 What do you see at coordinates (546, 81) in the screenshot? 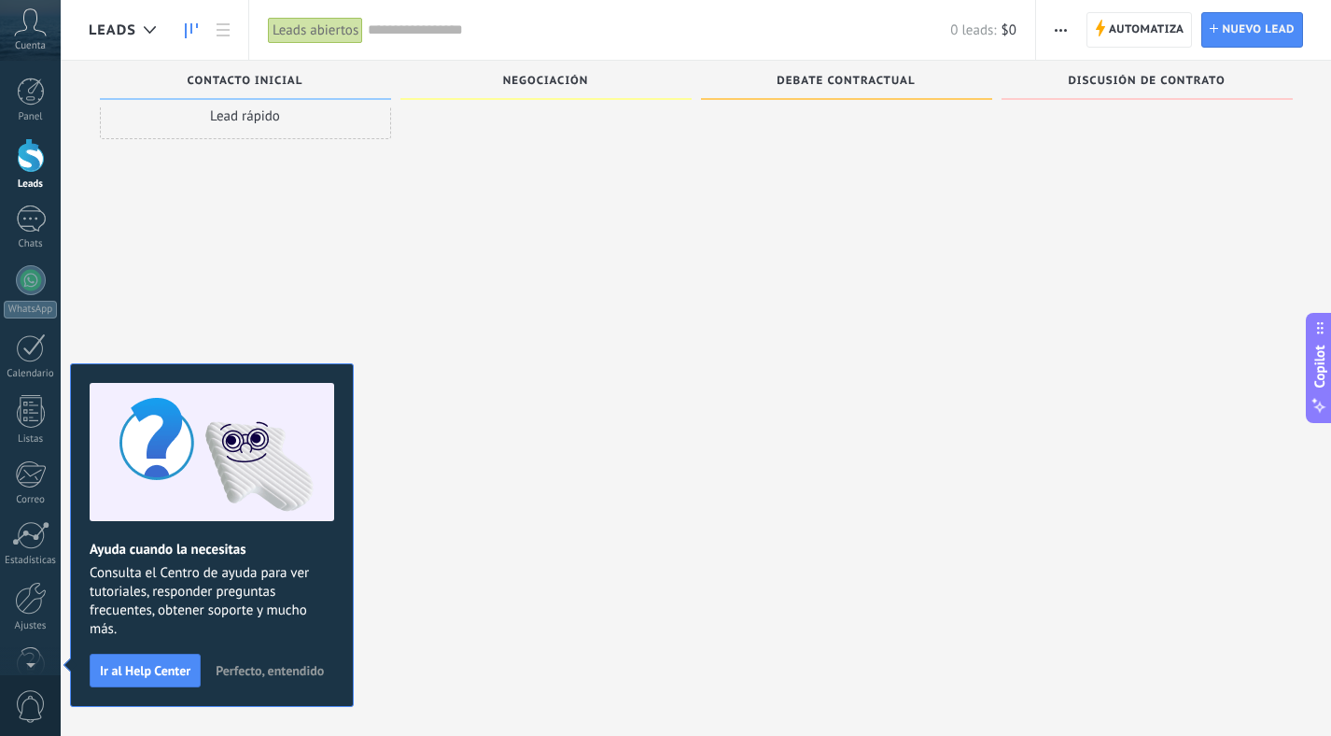
I see `span: Negociación` at bounding box center [546, 81].